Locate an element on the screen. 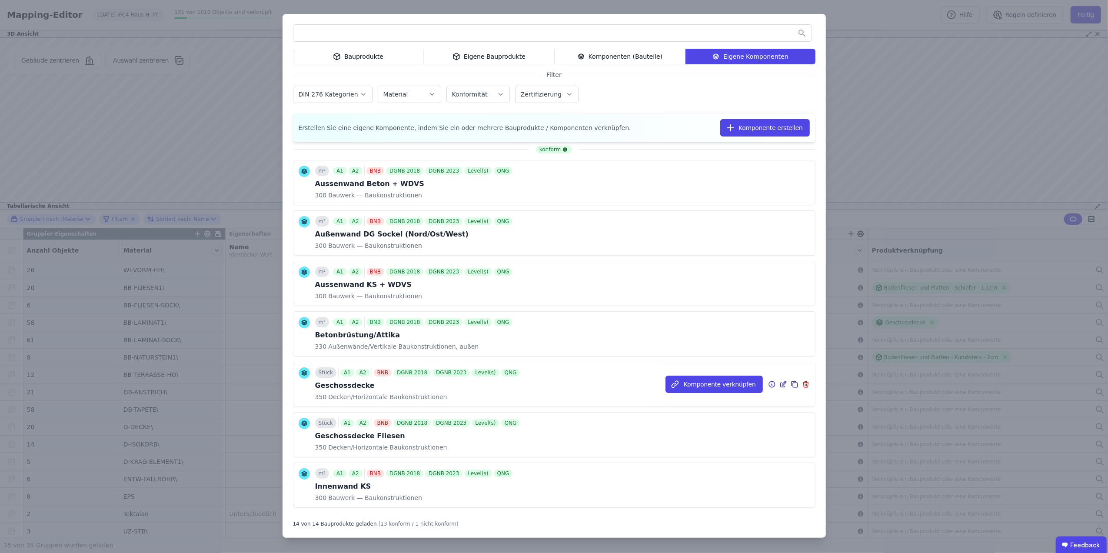  button: DIN 276 Kategorien is located at coordinates (333, 94).